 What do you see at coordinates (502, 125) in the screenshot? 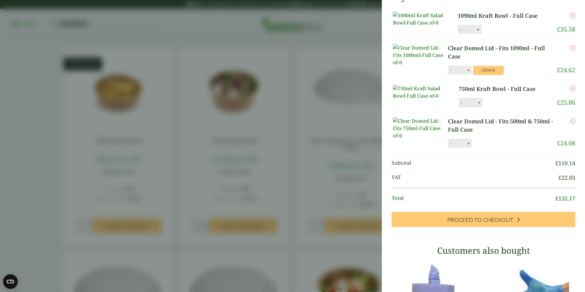
I see `a: Clear Domed Lid - Fits 500ml & 750ml - Full Case` at bounding box center [502, 125].